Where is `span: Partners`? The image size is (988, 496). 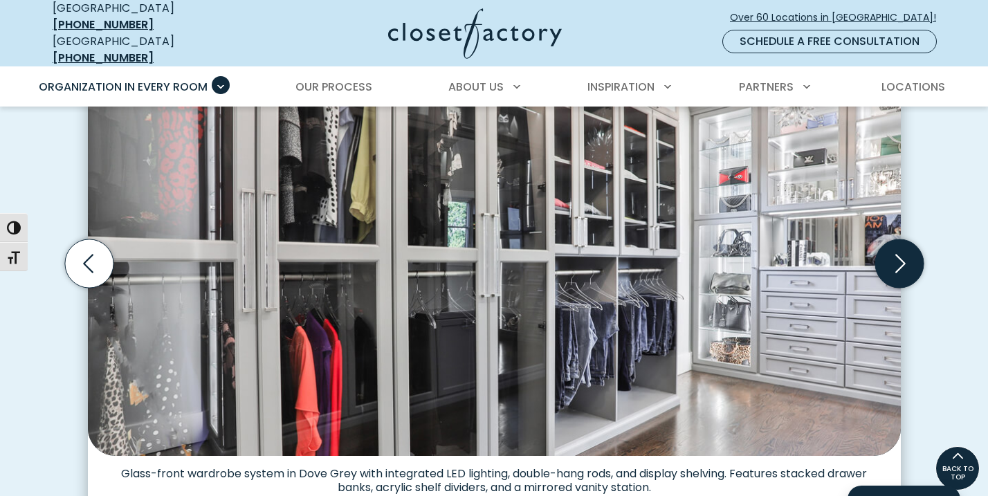
span: Partners is located at coordinates (766, 86).